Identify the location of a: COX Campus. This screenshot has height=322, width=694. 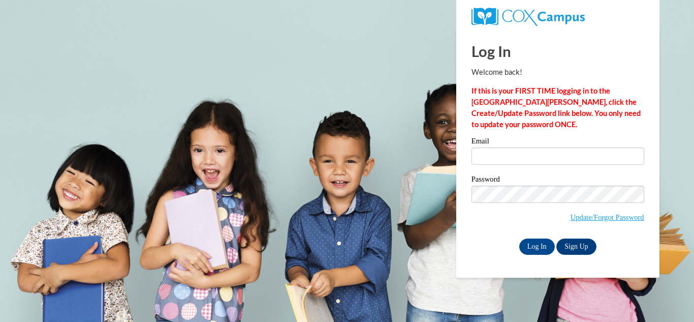
(528, 16).